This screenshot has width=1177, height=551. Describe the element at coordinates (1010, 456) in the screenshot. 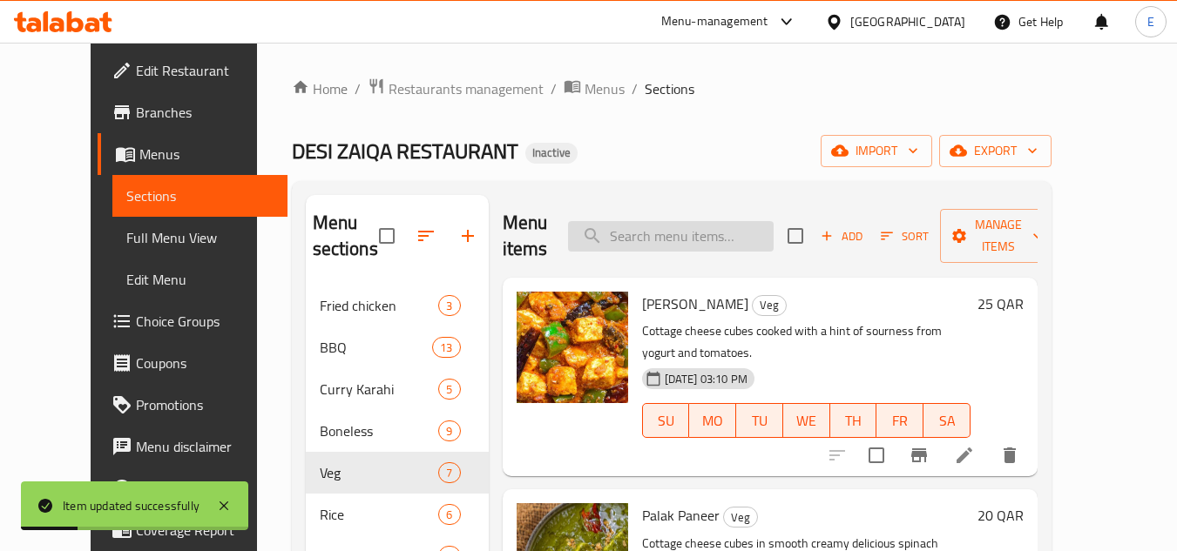

I see `button: delete` at that location.